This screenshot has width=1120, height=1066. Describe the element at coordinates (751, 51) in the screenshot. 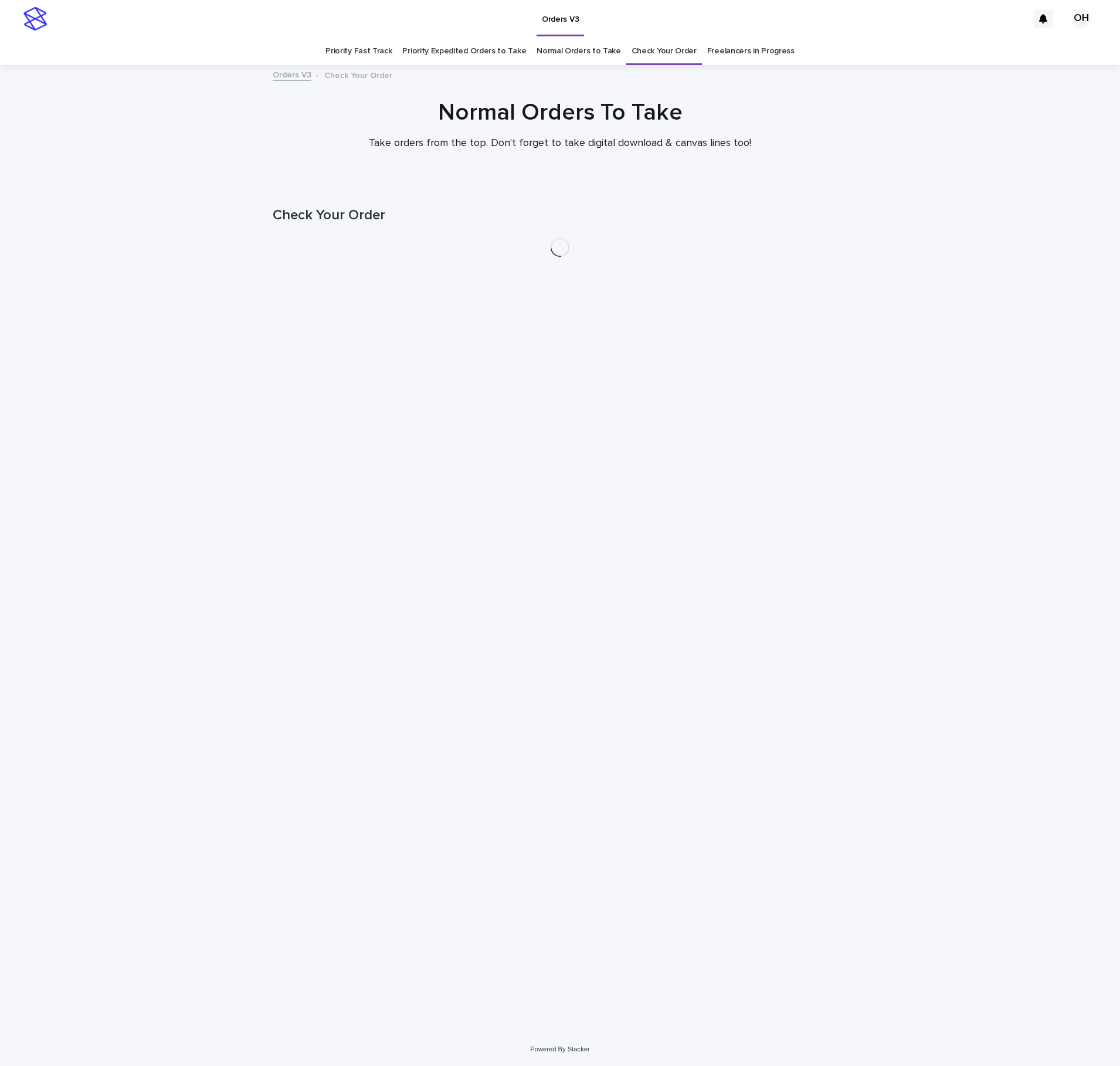

I see `a: Freelancers in Progress` at that location.